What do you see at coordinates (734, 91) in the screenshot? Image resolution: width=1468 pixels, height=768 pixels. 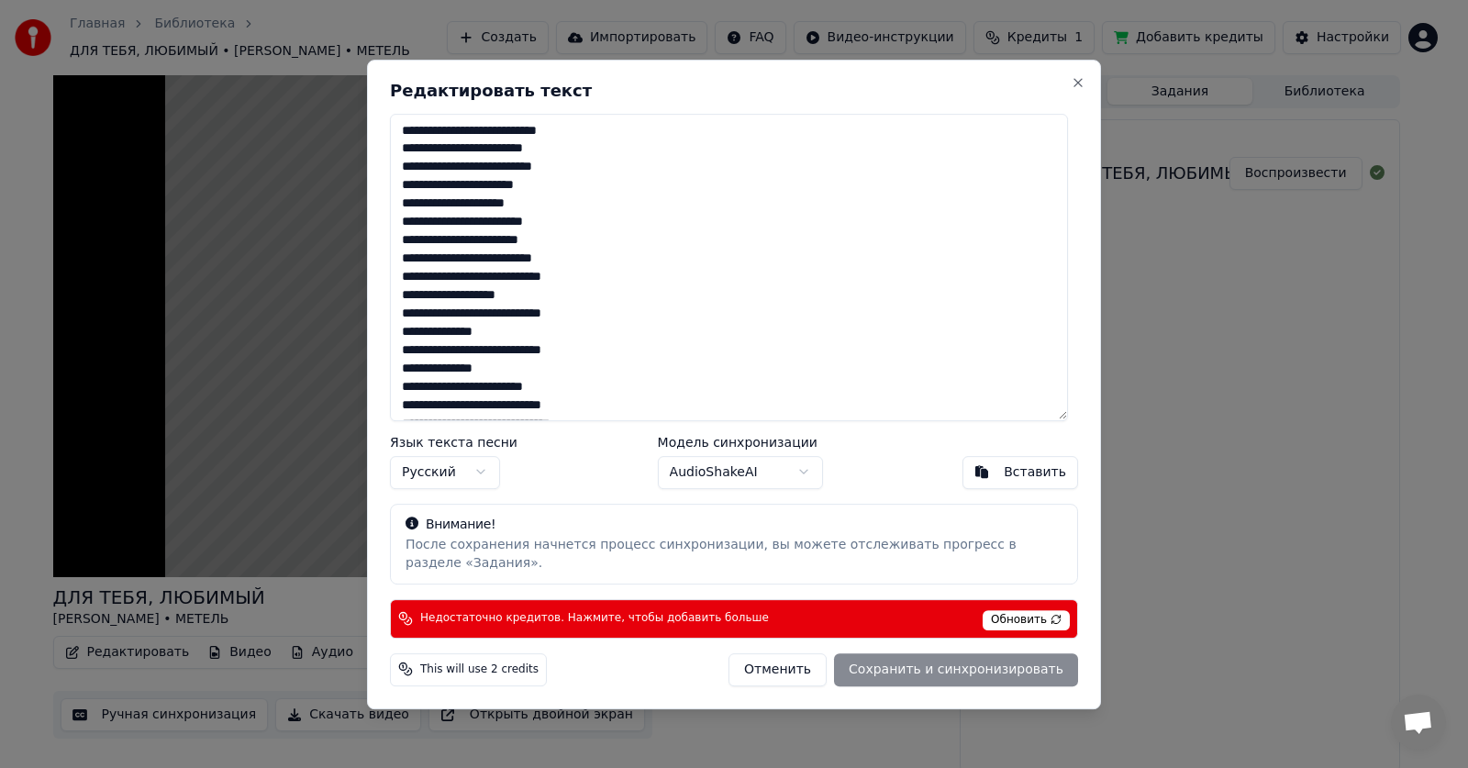 I see `h2: Редактировать текст` at bounding box center [734, 91].